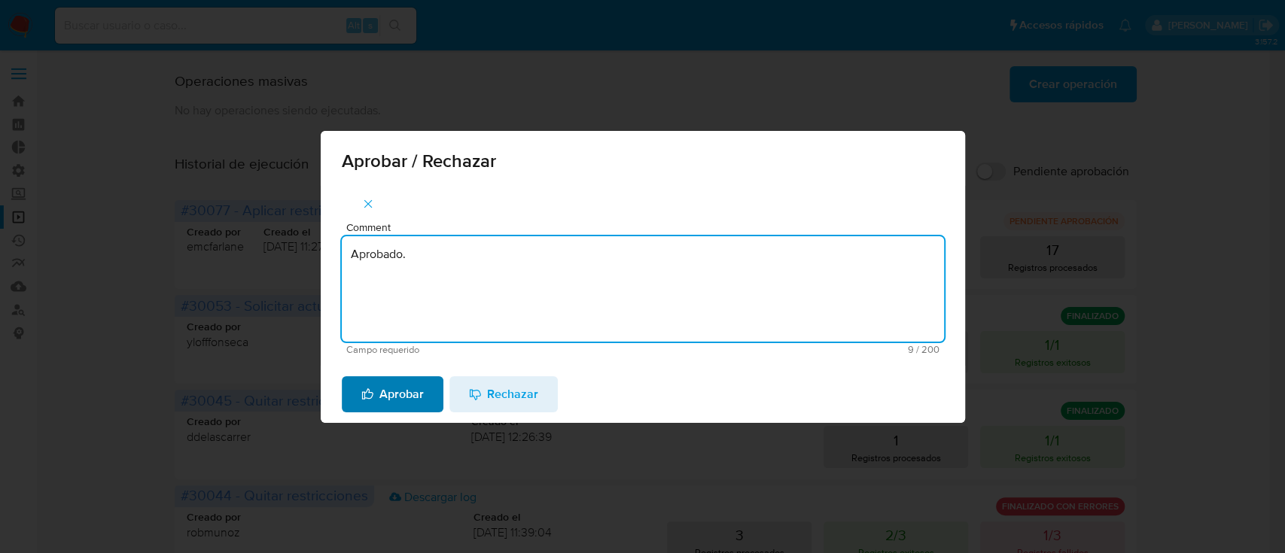 This screenshot has height=553, width=1285. I want to click on span: Comment, so click(647, 227).